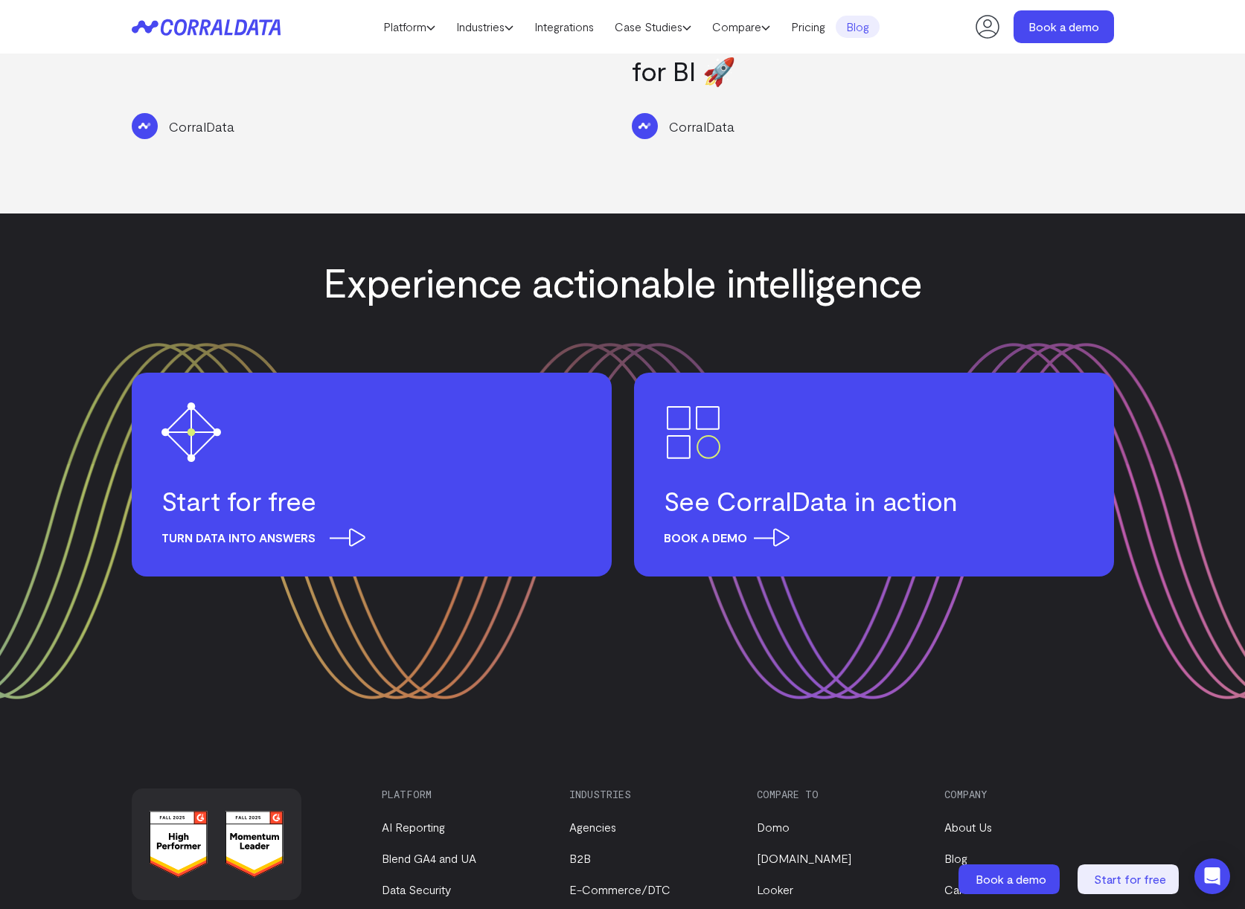  I want to click on h3: Start for free, so click(371, 501).